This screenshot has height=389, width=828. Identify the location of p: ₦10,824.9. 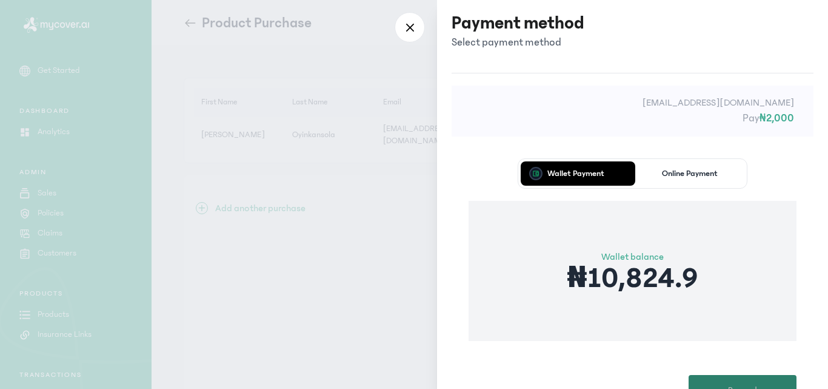
(632, 278).